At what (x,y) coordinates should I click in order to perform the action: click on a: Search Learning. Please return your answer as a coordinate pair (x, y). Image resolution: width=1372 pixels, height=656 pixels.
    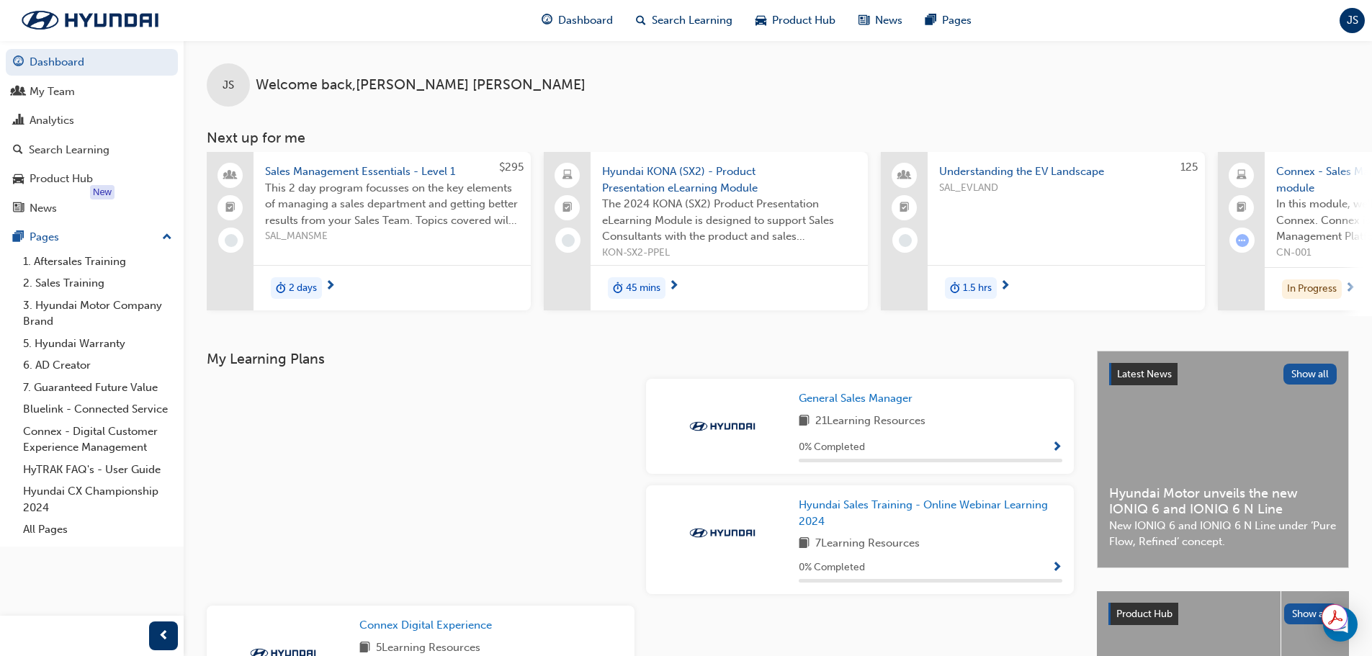
    Looking at the image, I should click on (91, 150).